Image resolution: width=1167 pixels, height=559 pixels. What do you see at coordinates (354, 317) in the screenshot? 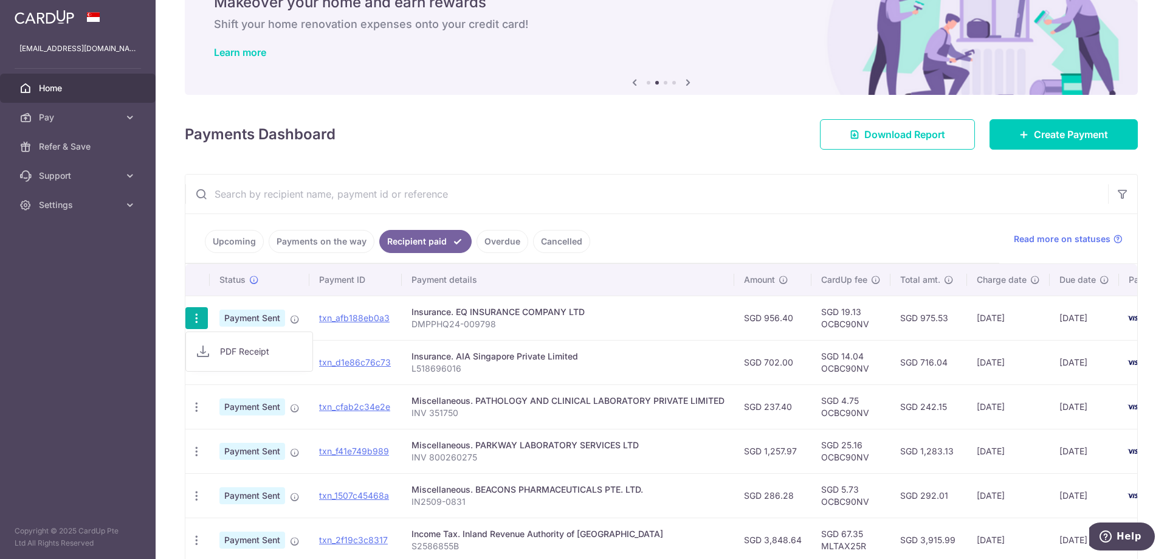
I see `a: txn_afb188eb0a3` at bounding box center [354, 317].